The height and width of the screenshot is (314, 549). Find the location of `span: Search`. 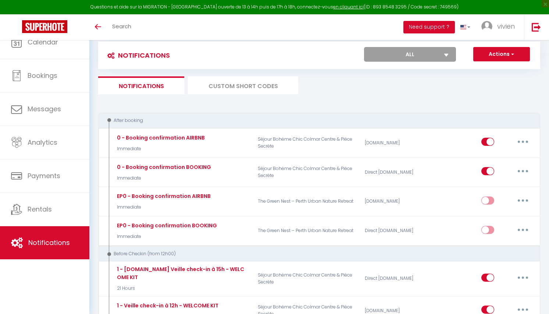

span: Search is located at coordinates (122, 26).